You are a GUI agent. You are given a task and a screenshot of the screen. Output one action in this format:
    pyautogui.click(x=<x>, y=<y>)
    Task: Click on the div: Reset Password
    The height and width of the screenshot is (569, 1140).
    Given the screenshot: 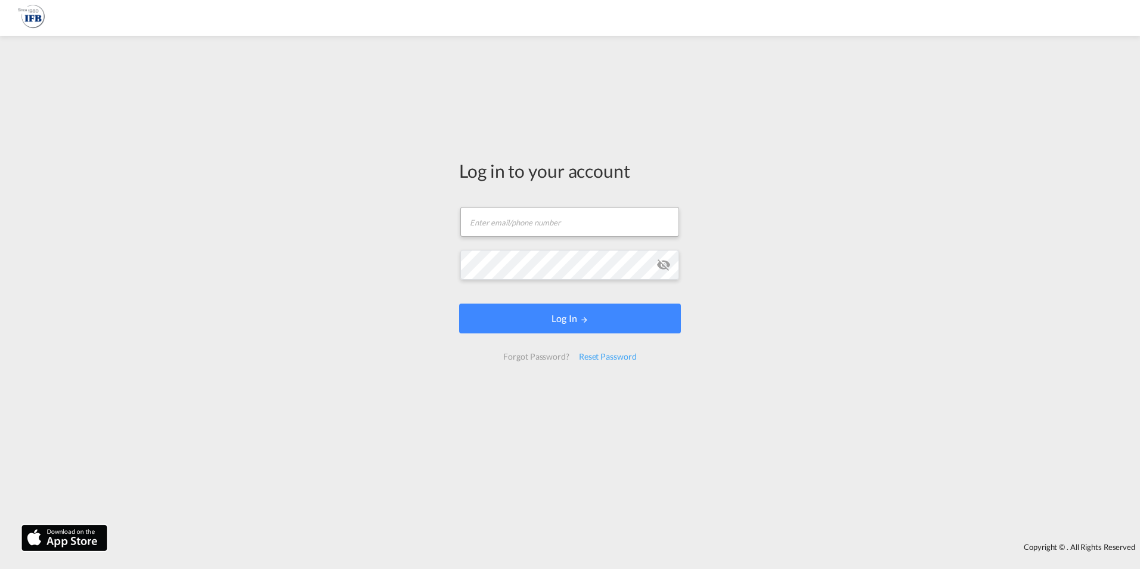 What is the action you would take?
    pyautogui.click(x=608, y=357)
    